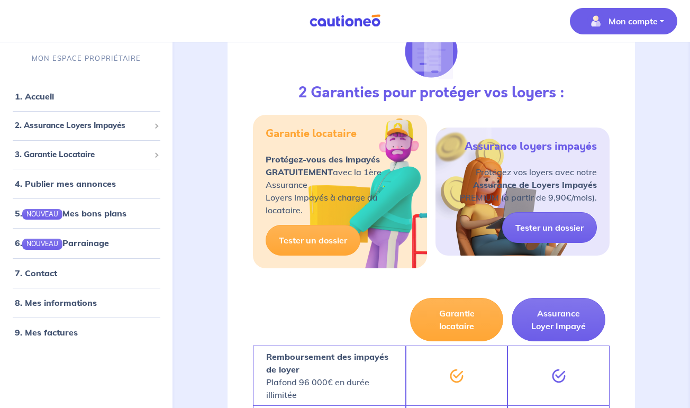 This screenshot has width=690, height=408. I want to click on a: 6.NOUVEAUParrainage, so click(62, 243).